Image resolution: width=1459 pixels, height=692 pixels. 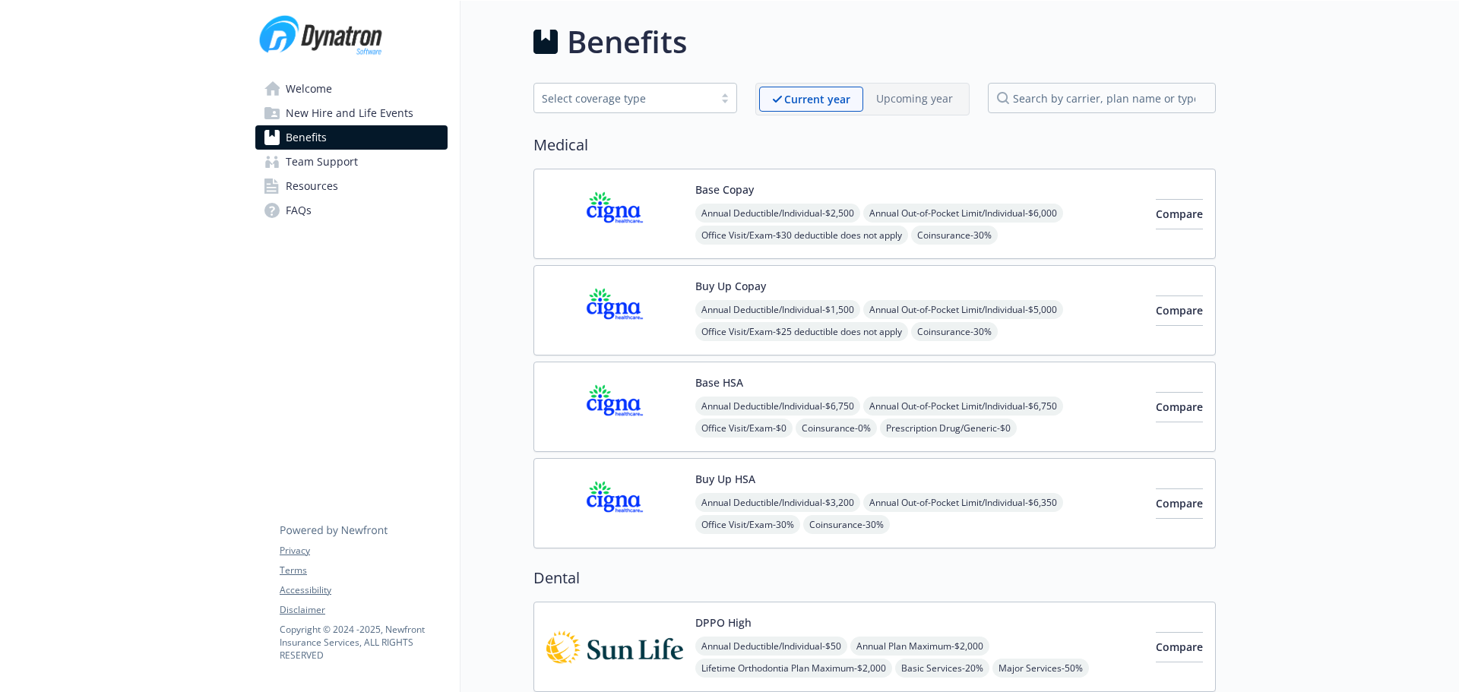 I want to click on span: Annual Out-of-Pocket Limit/Individual - $6,750, so click(x=962, y=406).